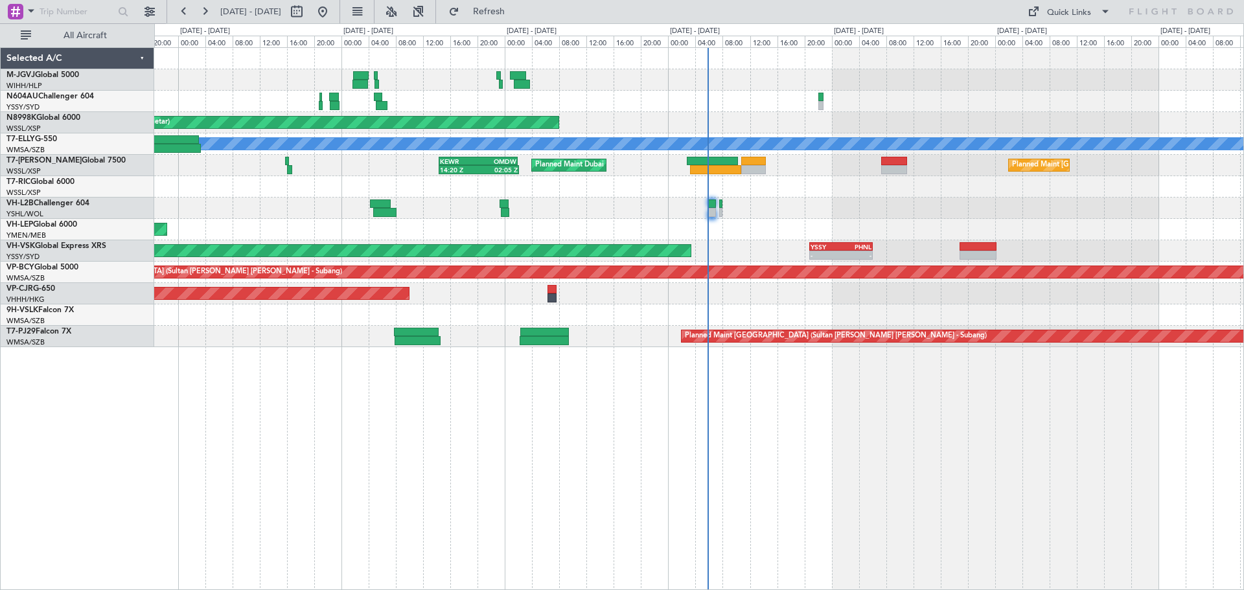 The width and height of the screenshot is (1244, 590). Describe the element at coordinates (25, 299) in the screenshot. I see `a: VHHH/HKG` at that location.